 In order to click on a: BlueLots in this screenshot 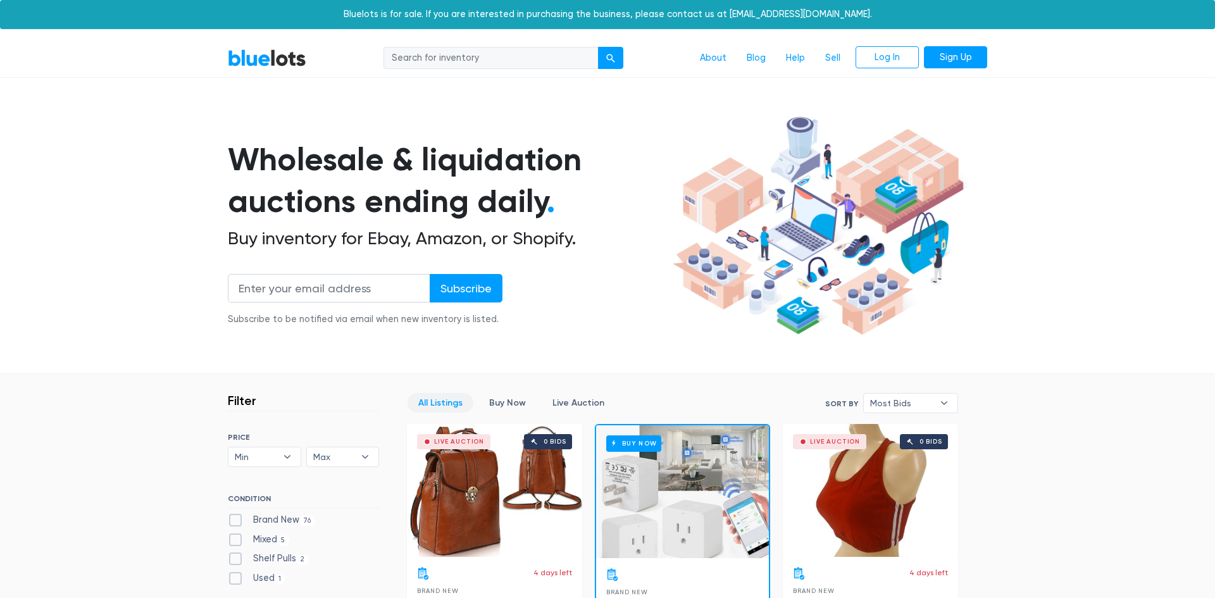, I will do `click(267, 58)`.